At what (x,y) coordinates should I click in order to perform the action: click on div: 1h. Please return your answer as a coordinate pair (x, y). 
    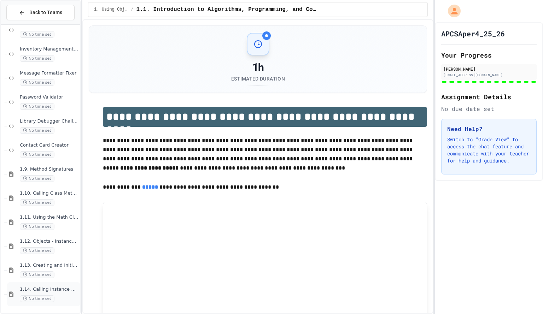
    Looking at the image, I should click on (258, 68).